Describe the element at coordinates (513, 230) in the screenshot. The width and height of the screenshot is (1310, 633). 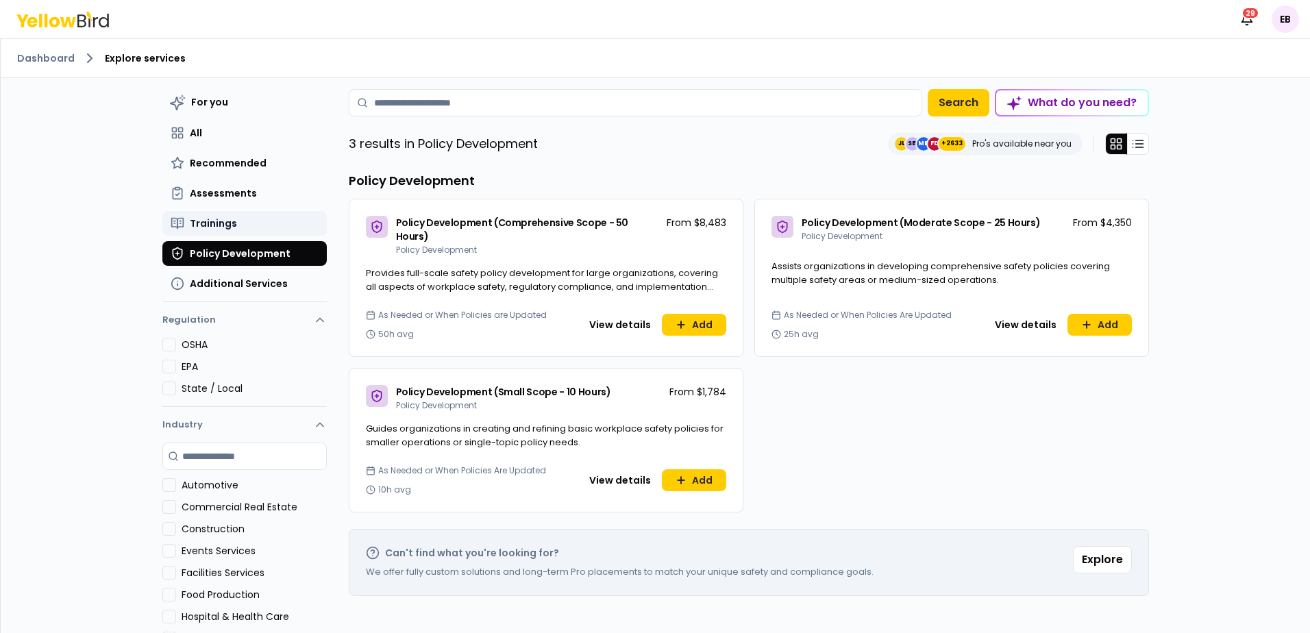
I see `span: Policy Development (Comprehensive Scope - 50 Hours)` at that location.